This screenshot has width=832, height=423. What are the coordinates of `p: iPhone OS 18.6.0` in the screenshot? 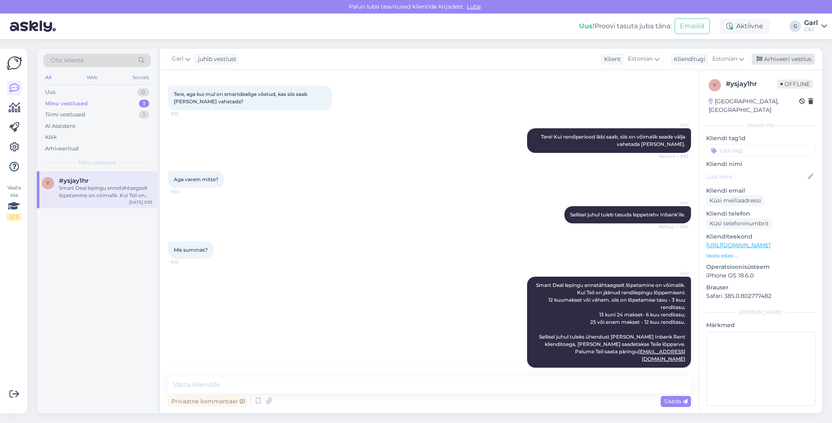 It's located at (761, 275).